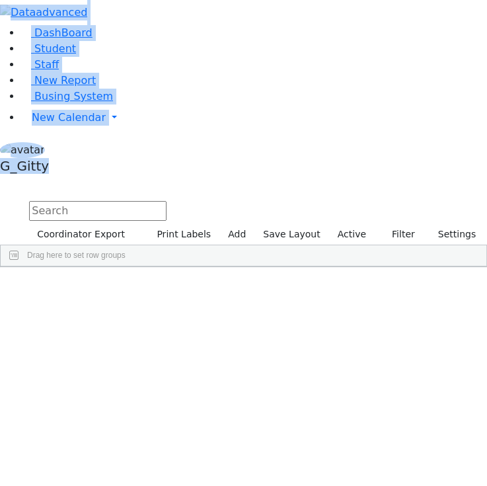 The width and height of the screenshot is (487, 486). I want to click on label: Active, so click(352, 234).